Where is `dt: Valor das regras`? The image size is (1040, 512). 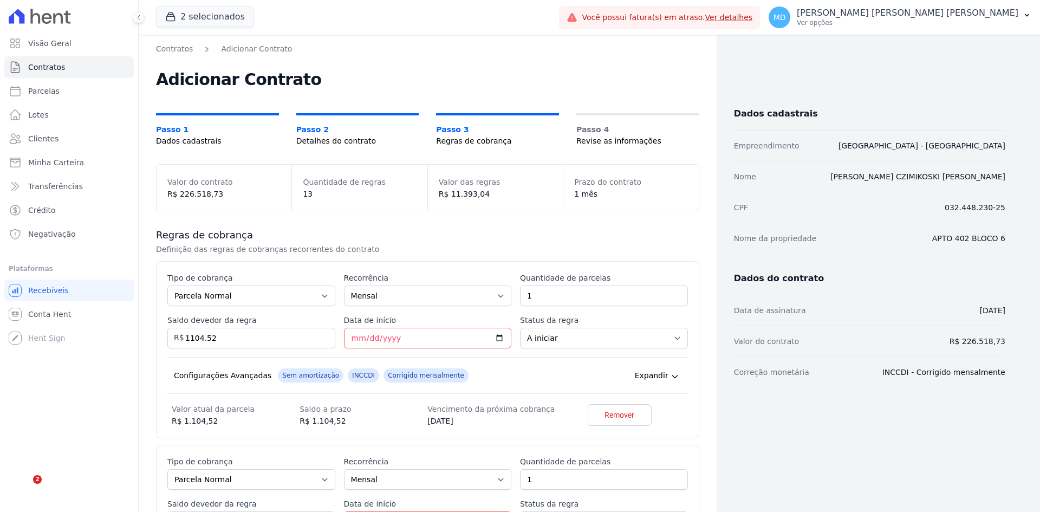
dt: Valor das regras is located at coordinates (495, 182).